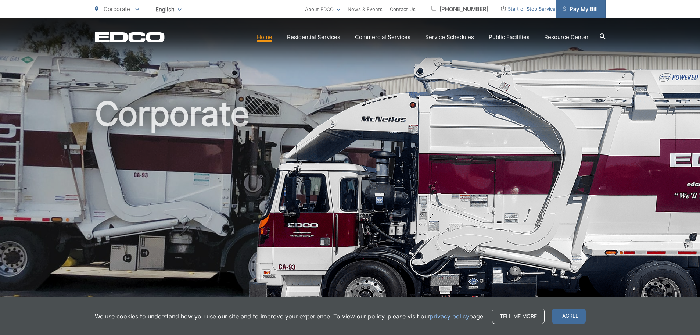 The width and height of the screenshot is (700, 335). I want to click on span: I agree, so click(569, 316).